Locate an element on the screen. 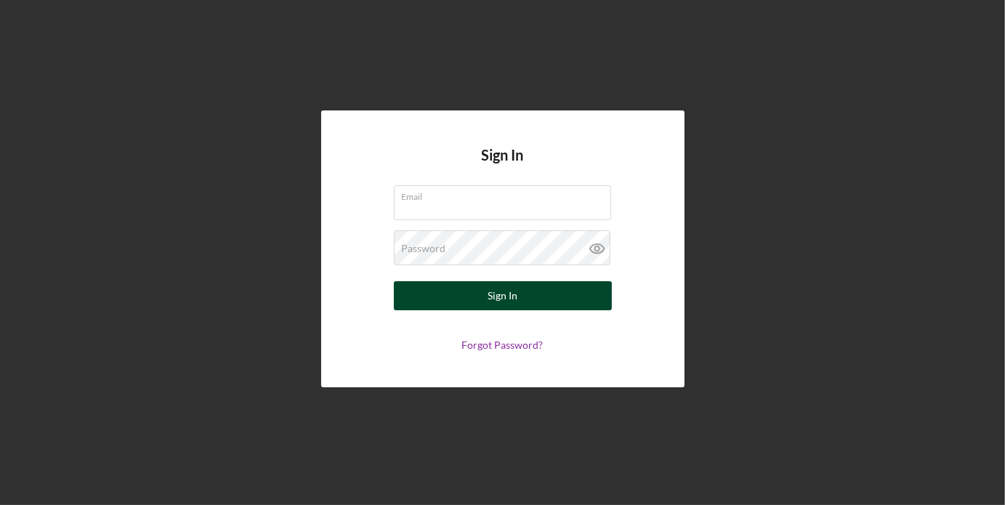 The image size is (1005, 505). label: Password is located at coordinates (424, 249).